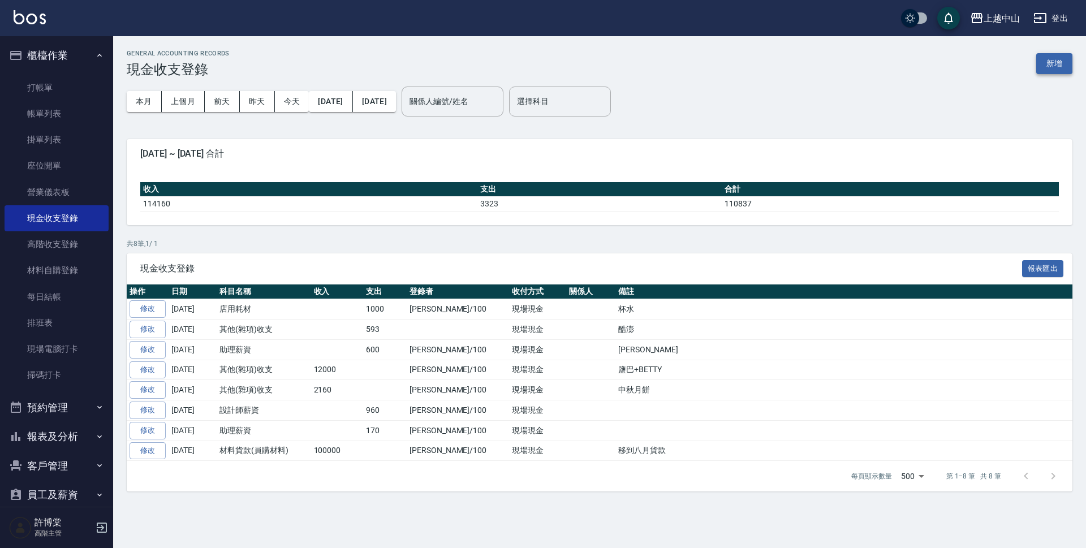 This screenshot has height=548, width=1086. Describe the element at coordinates (1043, 269) in the screenshot. I see `button: 報表匯出` at that location.